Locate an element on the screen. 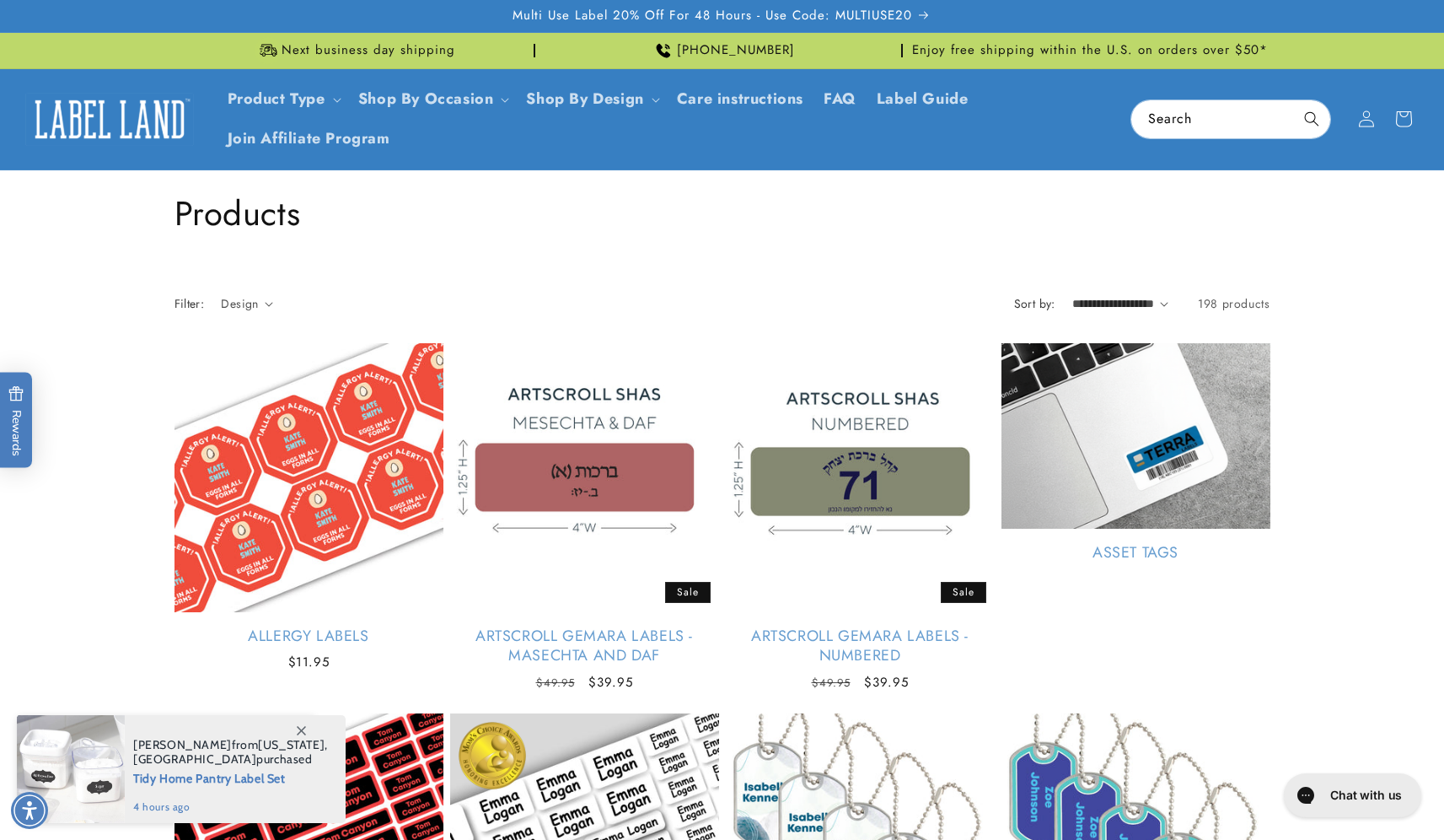 The image size is (1444, 840). span: 4 hours ago is located at coordinates (231, 806).